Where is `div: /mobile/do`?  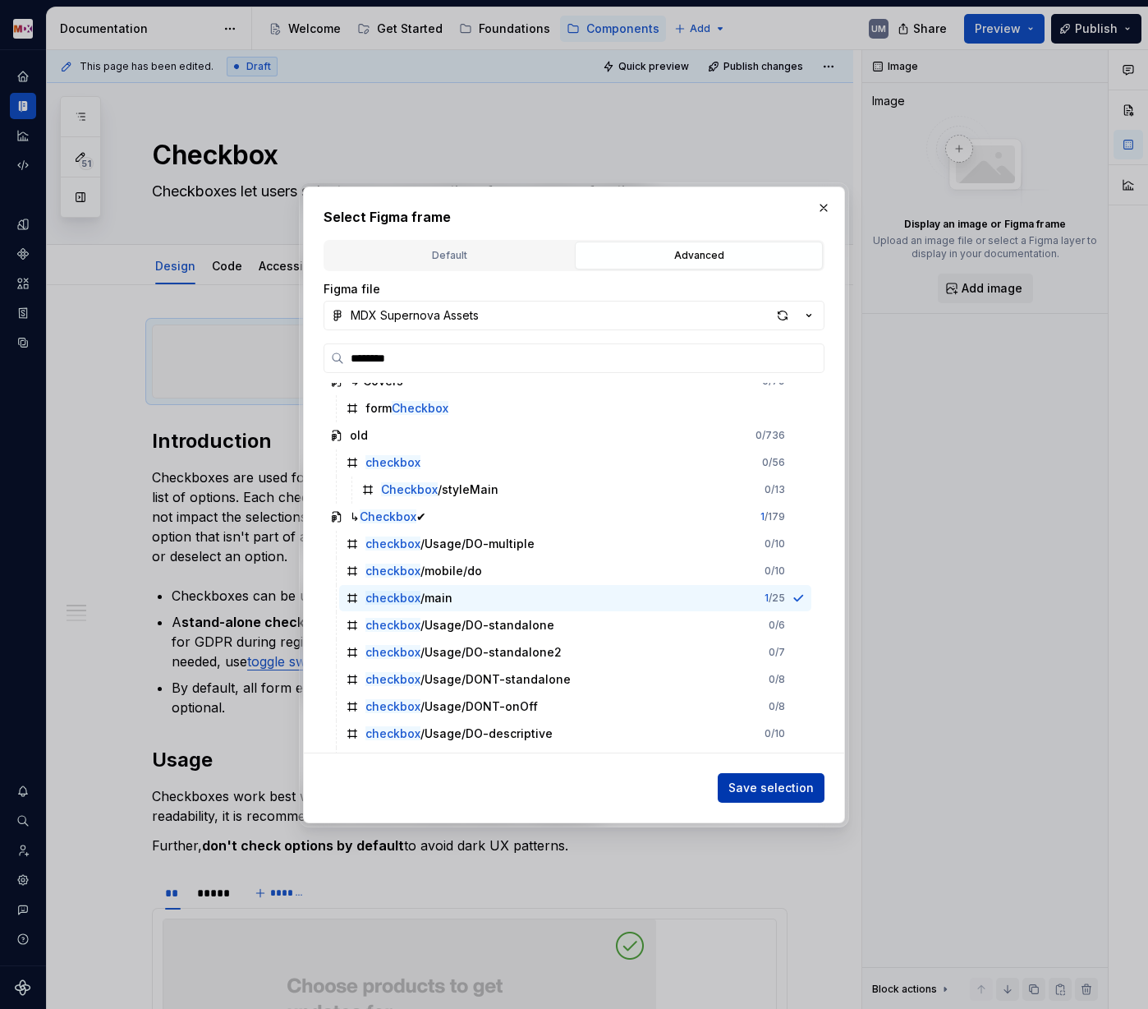
div: /mobile/do is located at coordinates (424, 571).